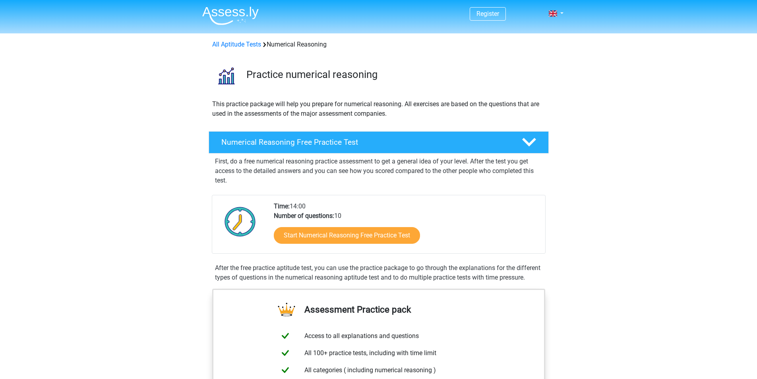  What do you see at coordinates (347, 235) in the screenshot?
I see `a: Start Numerical Reasoning Free Practice Test` at bounding box center [347, 235].